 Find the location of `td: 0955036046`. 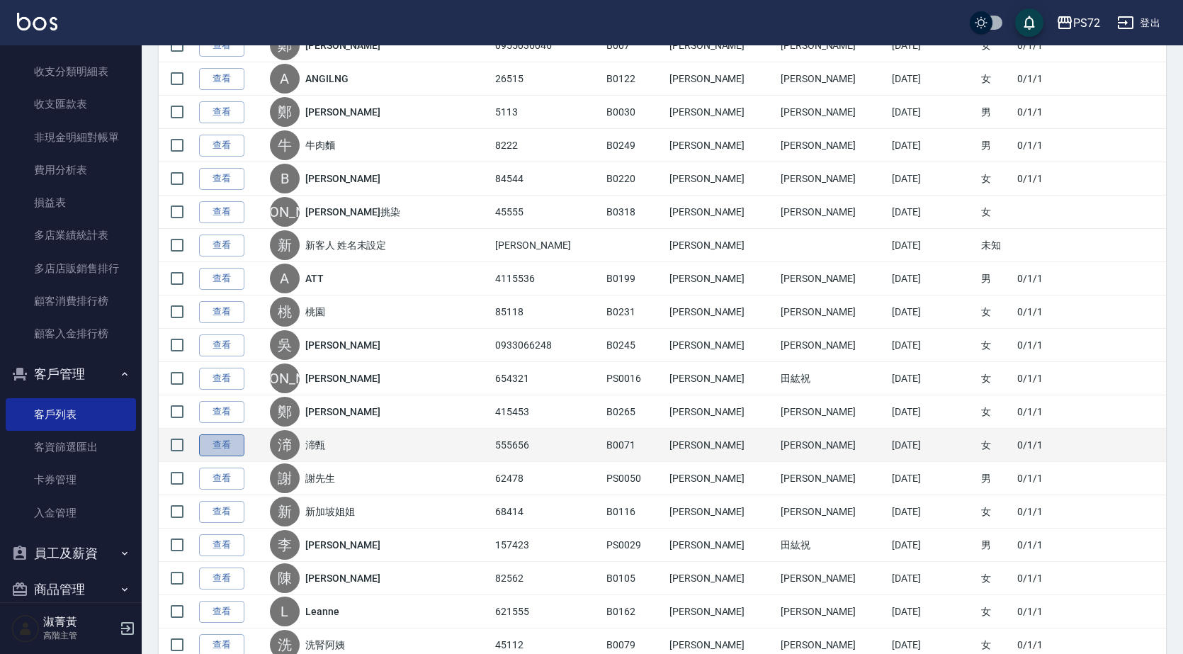

td: 0955036046 is located at coordinates (547, 45).